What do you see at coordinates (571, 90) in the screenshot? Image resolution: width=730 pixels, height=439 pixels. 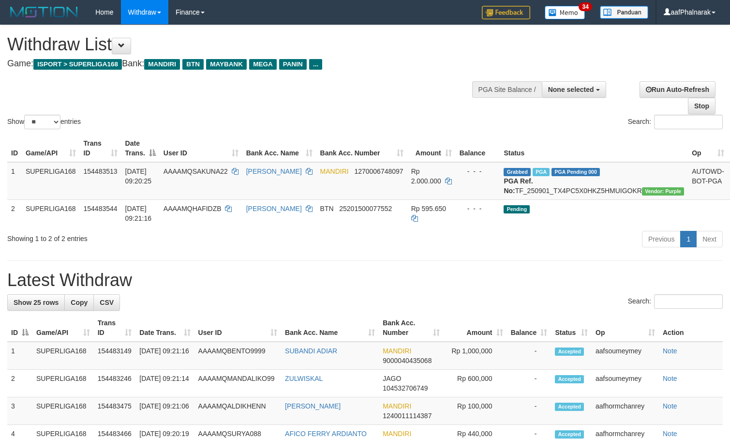 I see `span: None selected` at bounding box center [571, 90].